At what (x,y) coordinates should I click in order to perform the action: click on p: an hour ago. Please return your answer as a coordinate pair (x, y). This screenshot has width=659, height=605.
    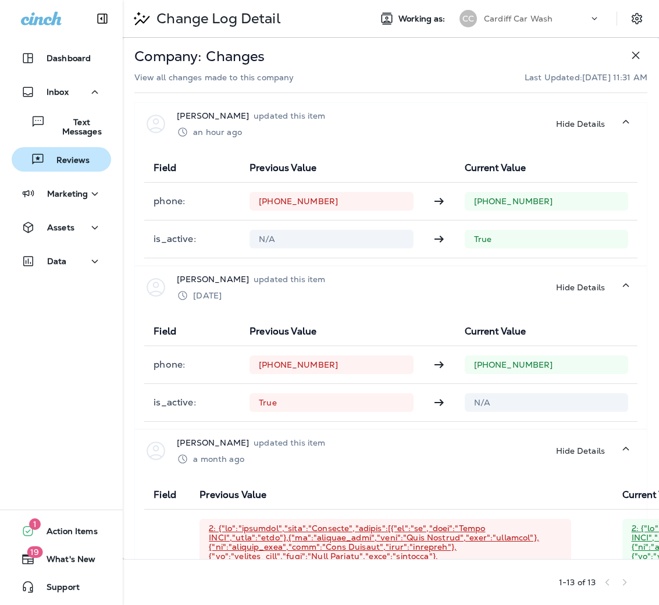
    Looking at the image, I should click on (217, 132).